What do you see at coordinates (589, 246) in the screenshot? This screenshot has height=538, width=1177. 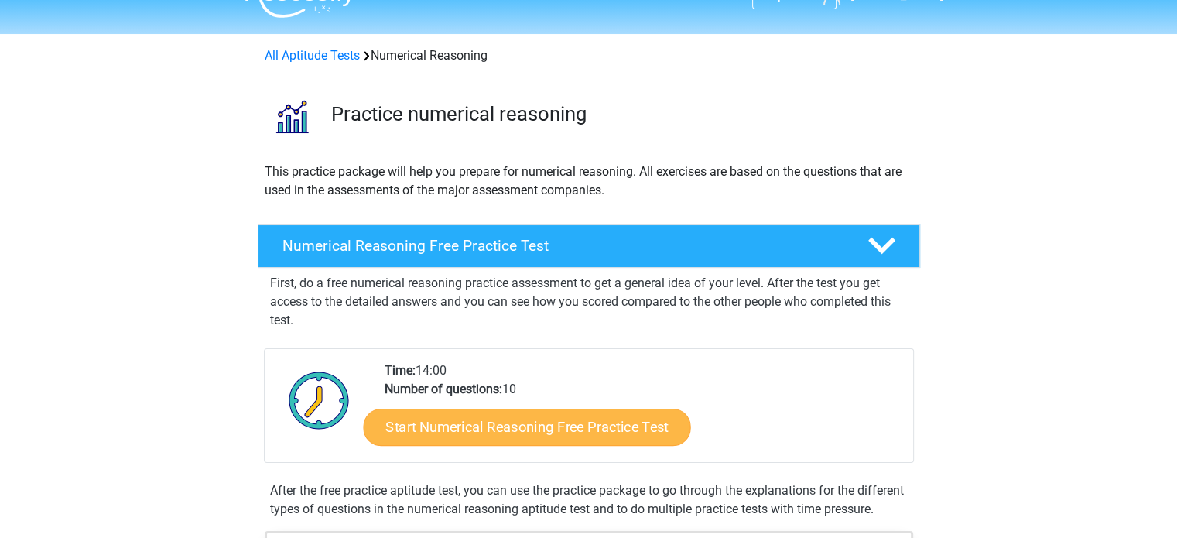 I see `a: Numerical Reasoning Free Practice Test` at bounding box center [589, 246].